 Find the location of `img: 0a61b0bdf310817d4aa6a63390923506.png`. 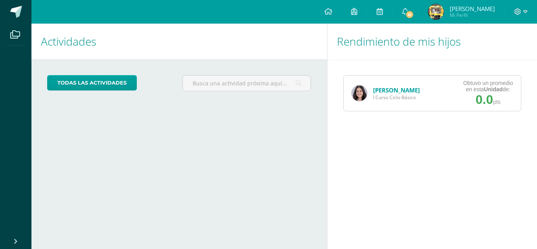

img: 0a61b0bdf310817d4aa6a63390923506.png is located at coordinates (359, 93).